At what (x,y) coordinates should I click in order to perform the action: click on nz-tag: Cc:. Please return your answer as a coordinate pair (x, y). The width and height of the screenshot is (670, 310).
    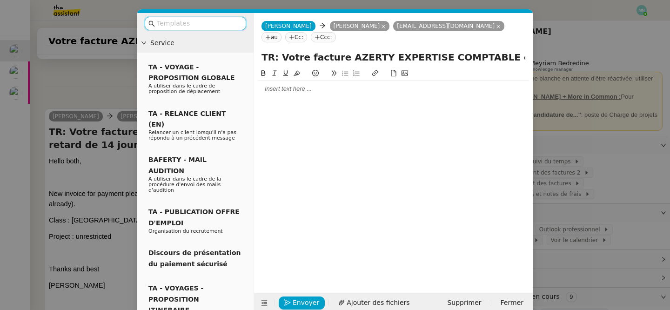
    Looking at the image, I should click on (296, 37).